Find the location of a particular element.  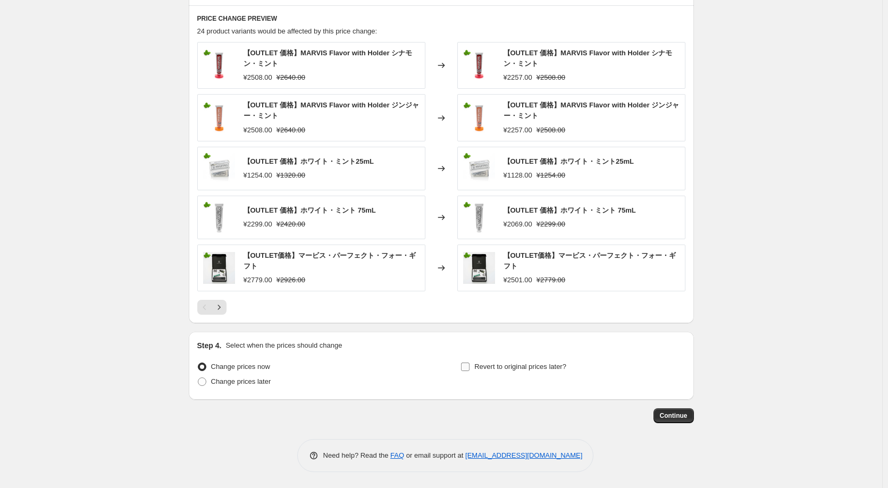

span: Change prices now is located at coordinates (240, 366).